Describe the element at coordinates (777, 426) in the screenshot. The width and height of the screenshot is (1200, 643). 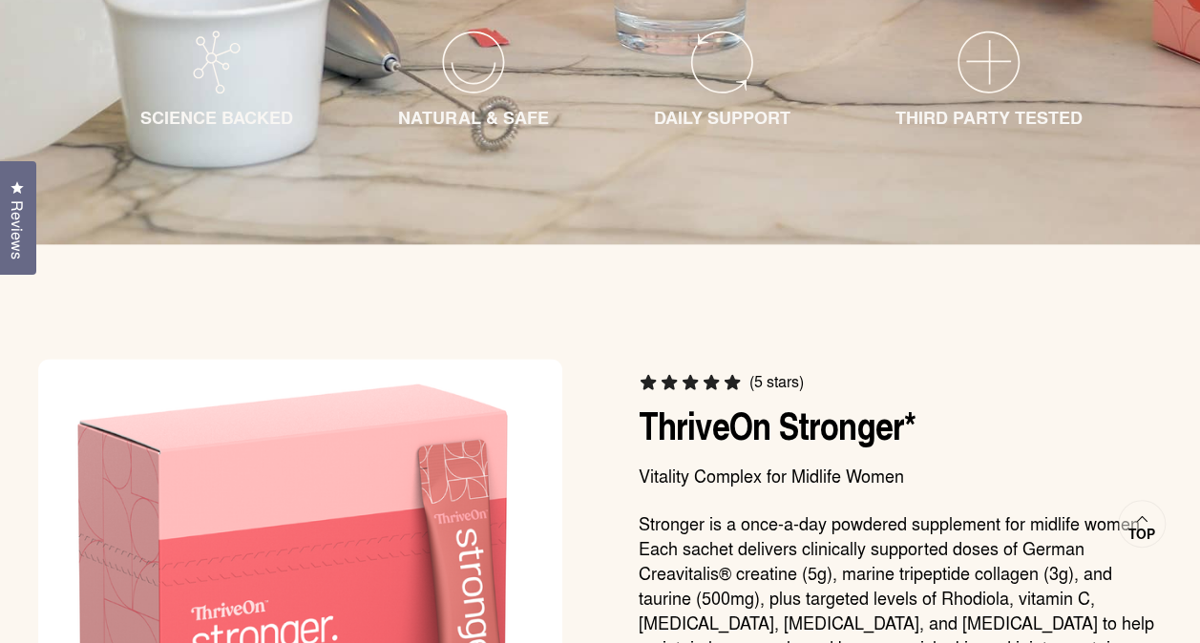
I see `span: ThriveOn Stronger*` at that location.